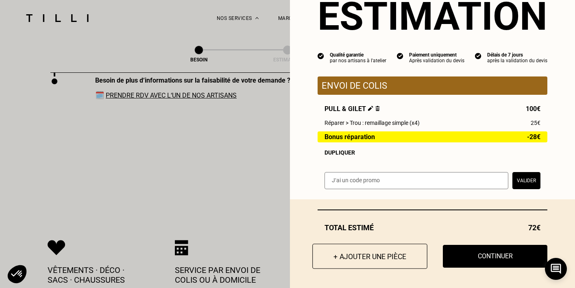  I want to click on div: après la validation du devis, so click(517, 61).